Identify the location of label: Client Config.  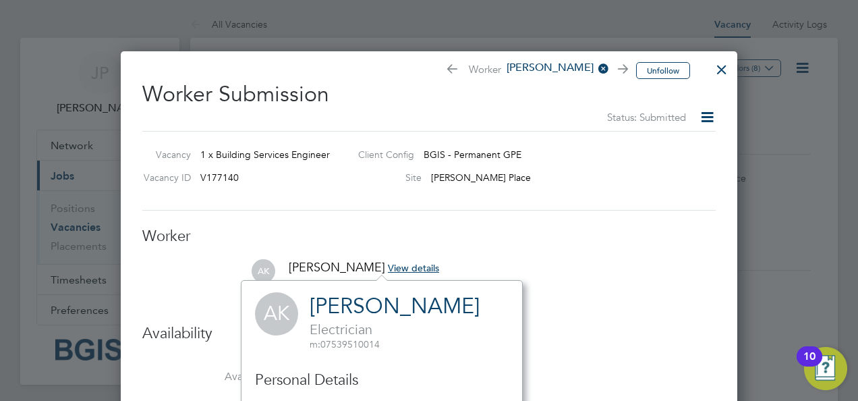
(381, 155).